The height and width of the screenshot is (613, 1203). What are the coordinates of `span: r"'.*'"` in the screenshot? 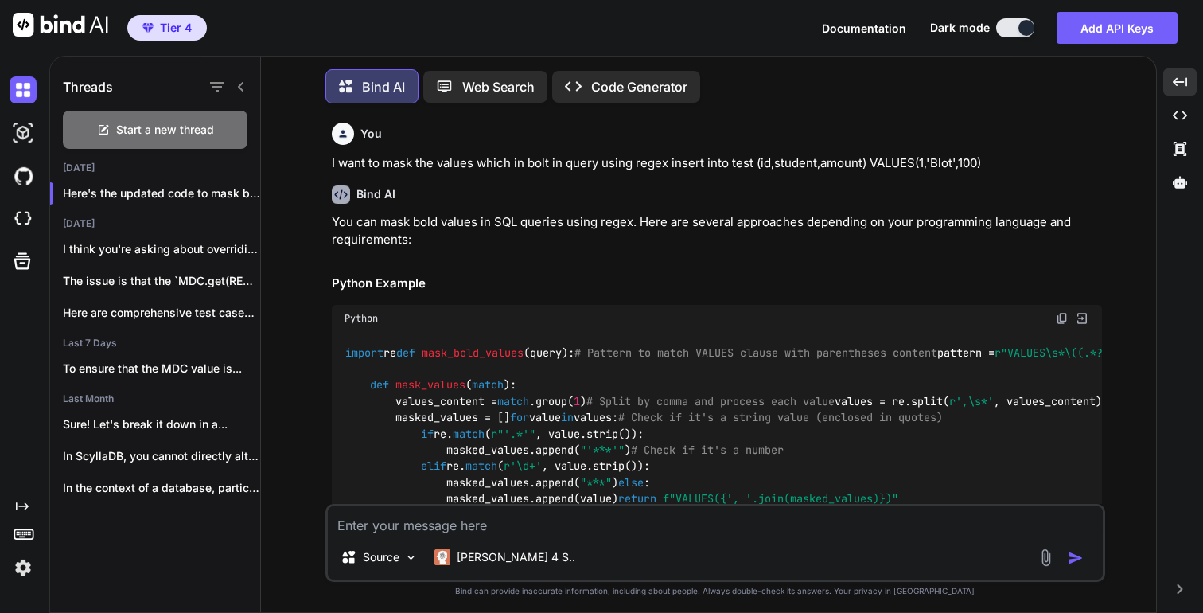 It's located at (513, 434).